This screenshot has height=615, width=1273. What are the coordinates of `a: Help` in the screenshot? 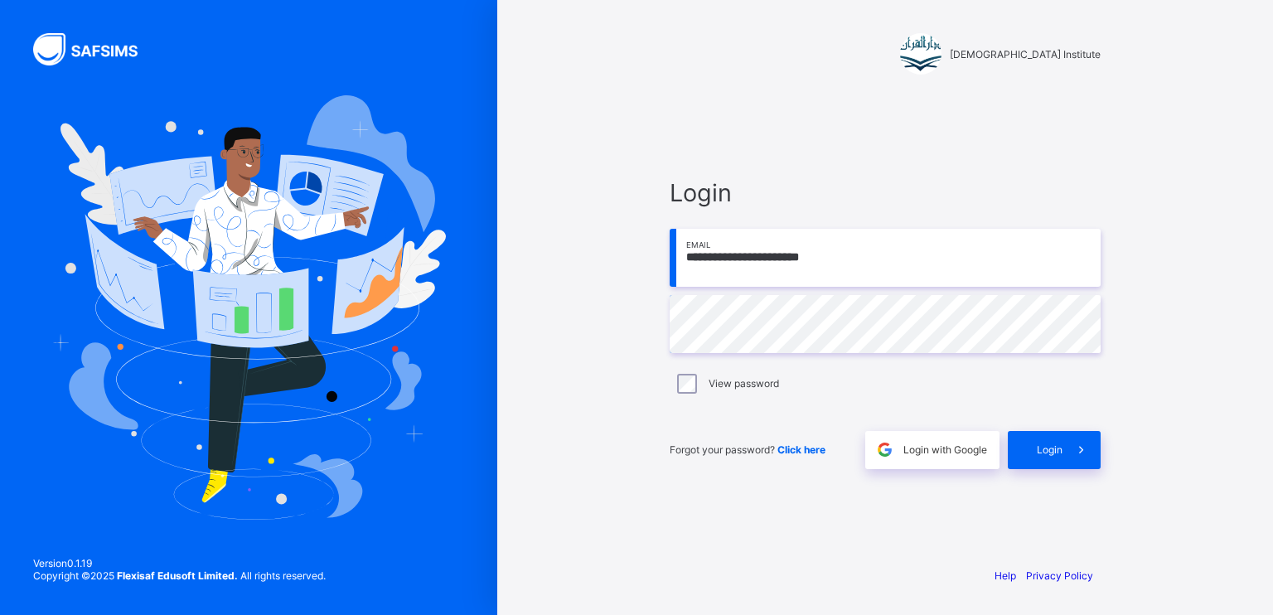 It's located at (1006, 575).